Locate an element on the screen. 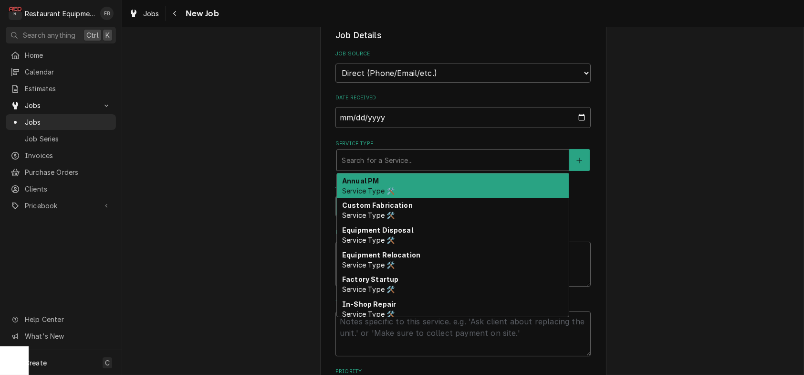 The width and height of the screenshot is (804, 375). strong: In-Shop Repair is located at coordinates (369, 303).